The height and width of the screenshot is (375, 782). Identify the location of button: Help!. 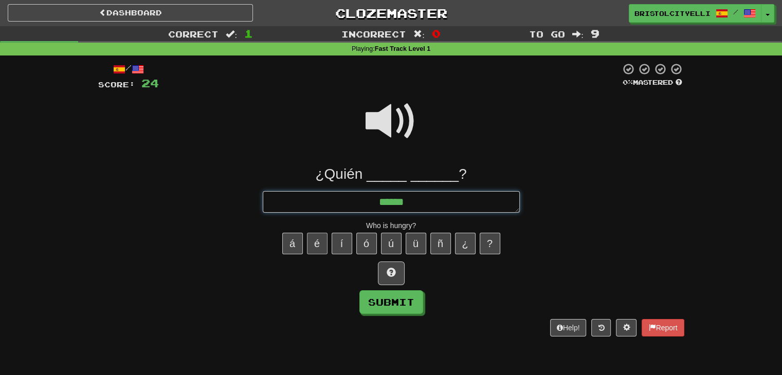
(568, 328).